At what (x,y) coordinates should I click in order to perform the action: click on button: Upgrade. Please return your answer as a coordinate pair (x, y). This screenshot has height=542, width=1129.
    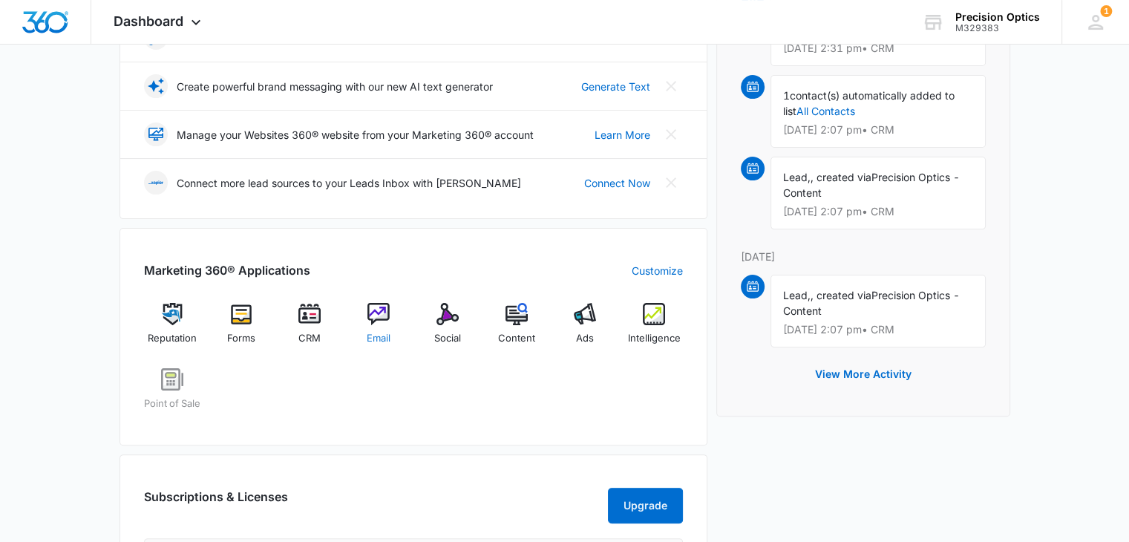
    Looking at the image, I should click on (645, 505).